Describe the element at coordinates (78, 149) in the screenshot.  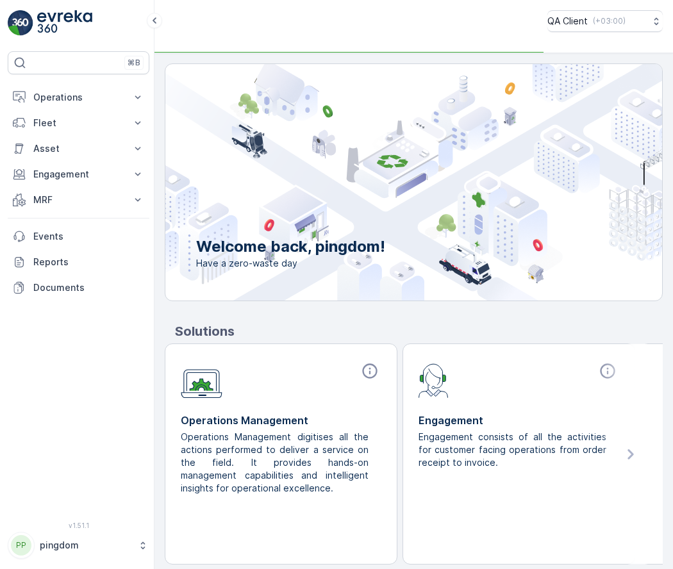
I see `button: Asset` at that location.